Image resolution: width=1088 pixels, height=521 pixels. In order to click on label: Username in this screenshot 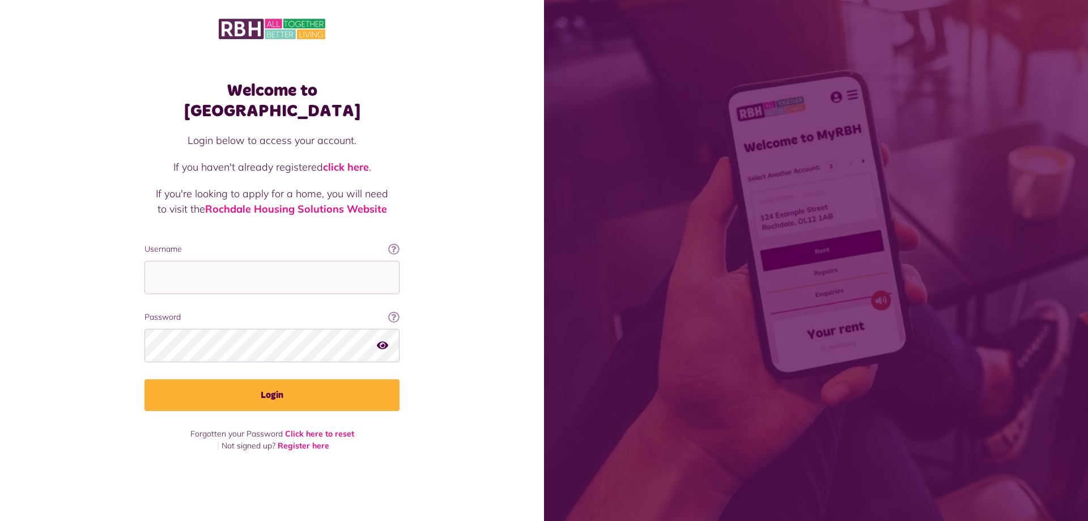, I will do `click(272, 249)`.